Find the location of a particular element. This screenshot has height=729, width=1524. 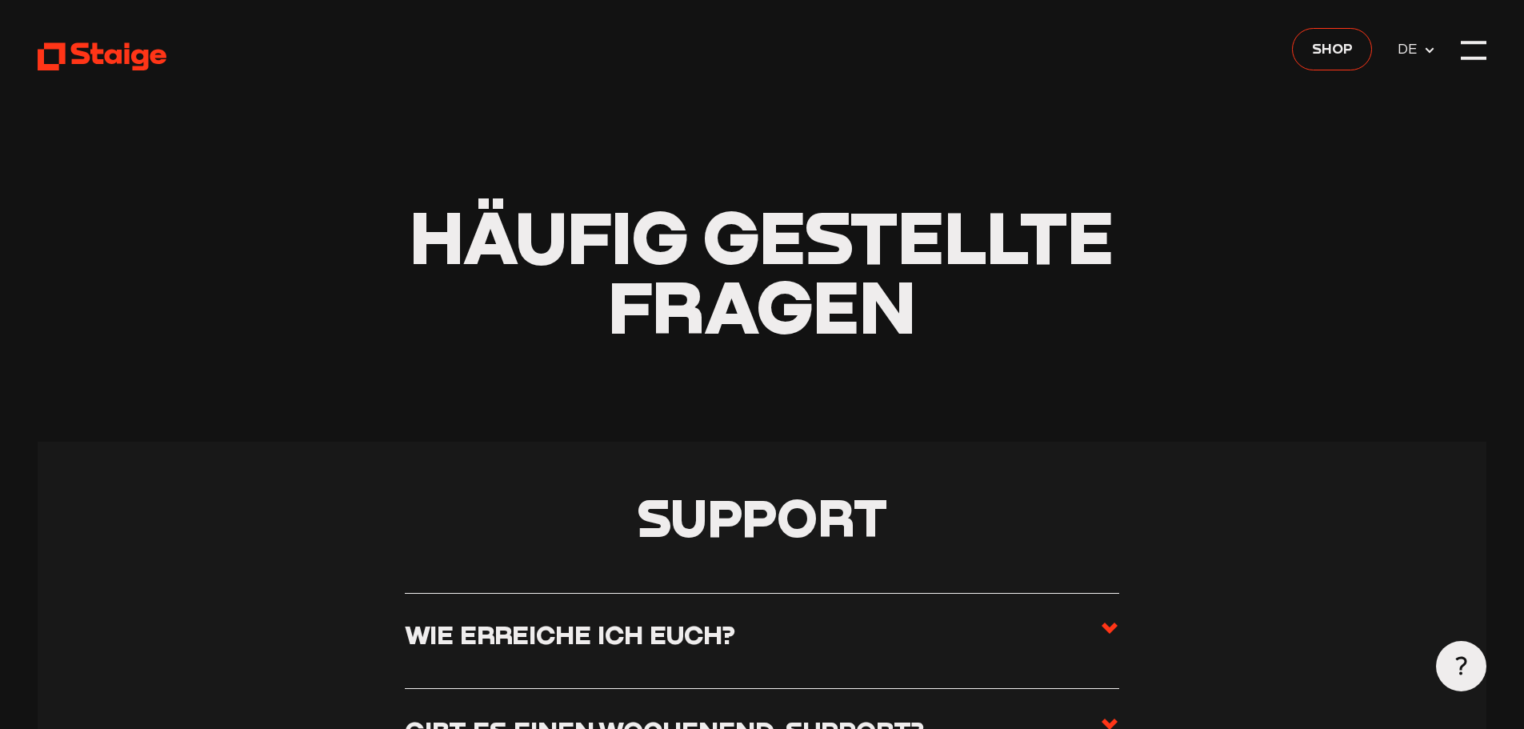

span: DE is located at coordinates (1410, 49).